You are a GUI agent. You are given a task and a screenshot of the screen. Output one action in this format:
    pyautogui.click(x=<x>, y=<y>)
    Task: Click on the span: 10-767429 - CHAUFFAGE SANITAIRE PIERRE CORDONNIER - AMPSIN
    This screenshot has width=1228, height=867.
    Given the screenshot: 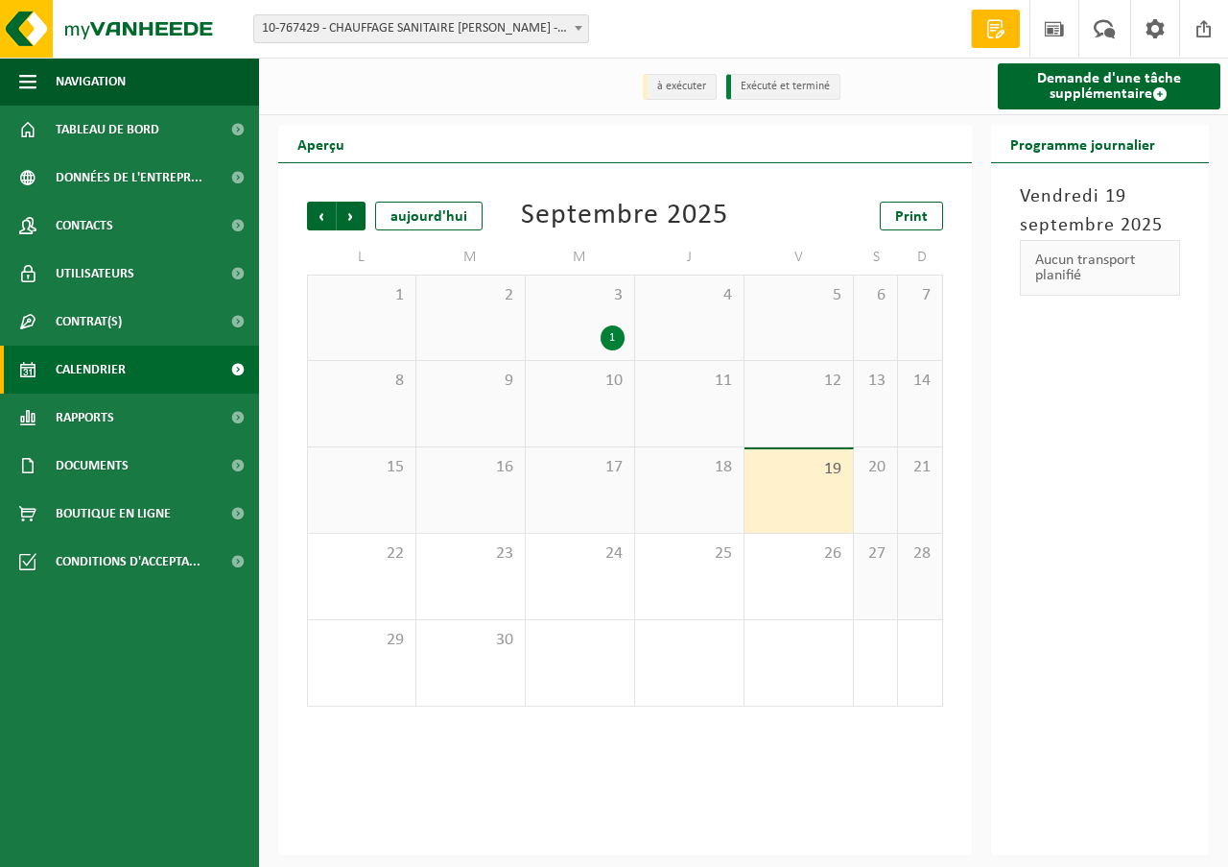 What is the action you would take?
    pyautogui.click(x=421, y=29)
    